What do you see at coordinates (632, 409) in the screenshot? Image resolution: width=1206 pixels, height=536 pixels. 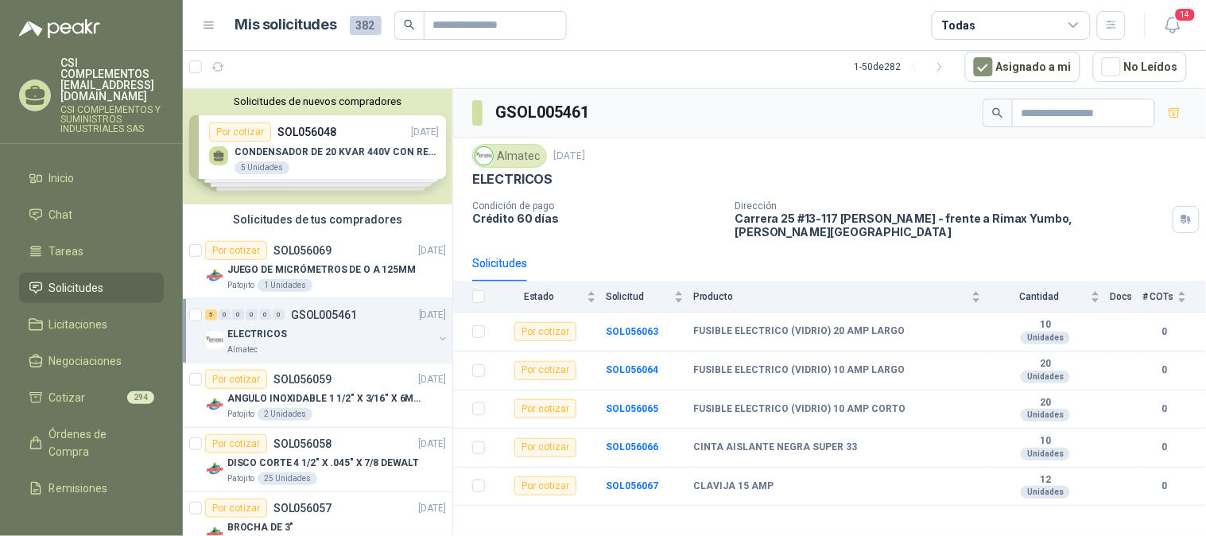 I see `a: SOL056065` at bounding box center [632, 409].